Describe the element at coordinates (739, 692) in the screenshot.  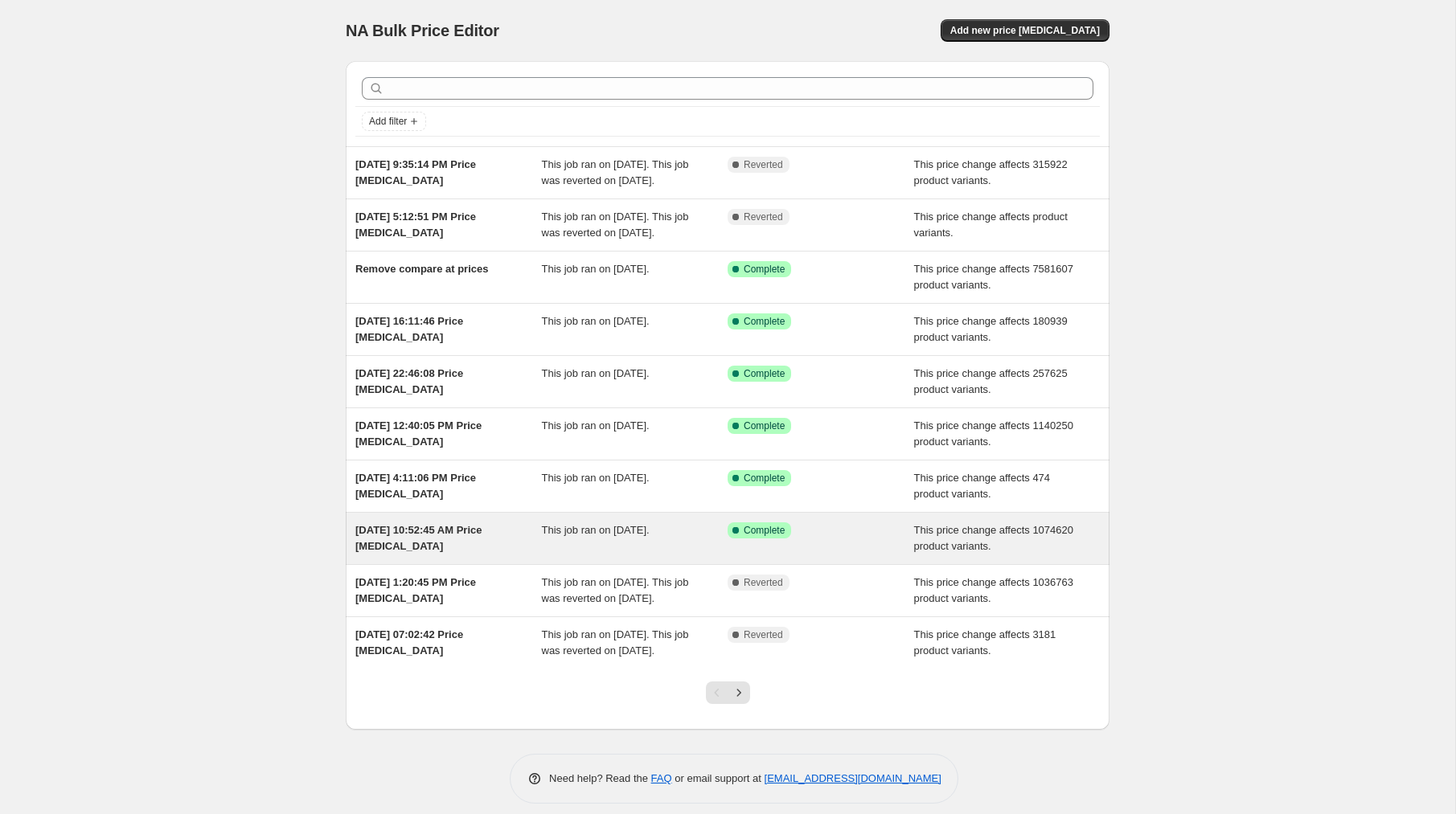
I see `button: Next` at that location.